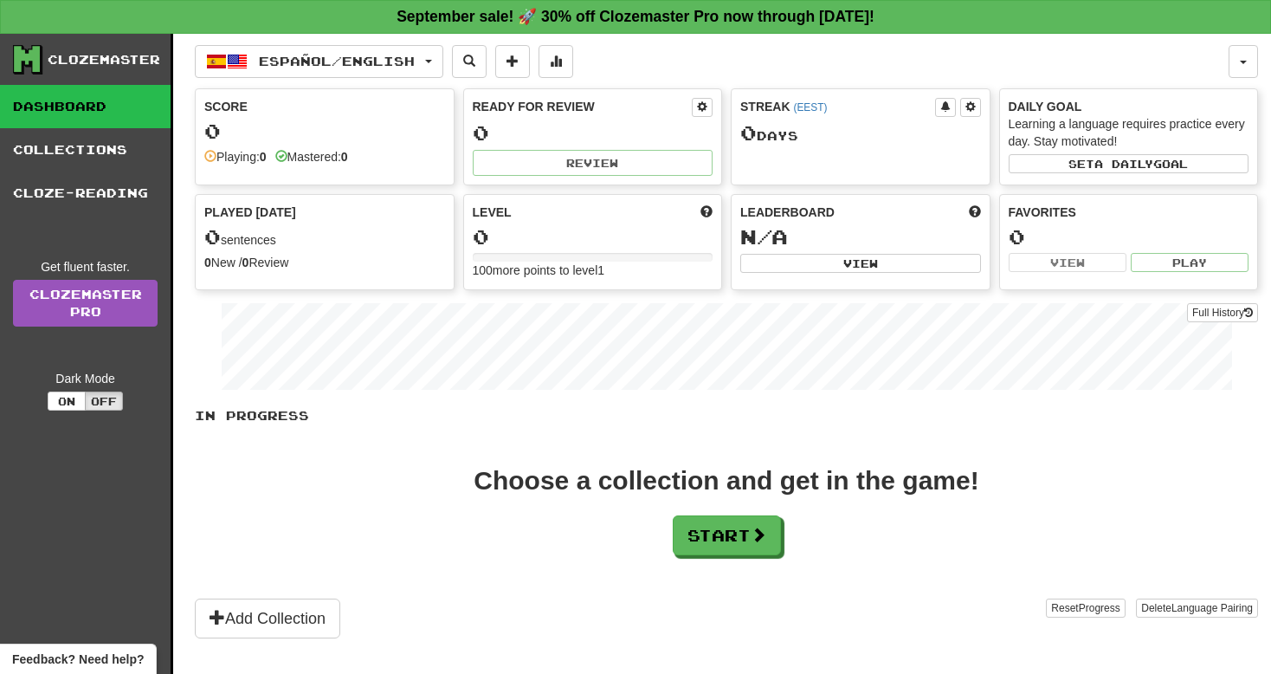 The height and width of the screenshot is (674, 1271). I want to click on button: Add sentence to collection, so click(513, 61).